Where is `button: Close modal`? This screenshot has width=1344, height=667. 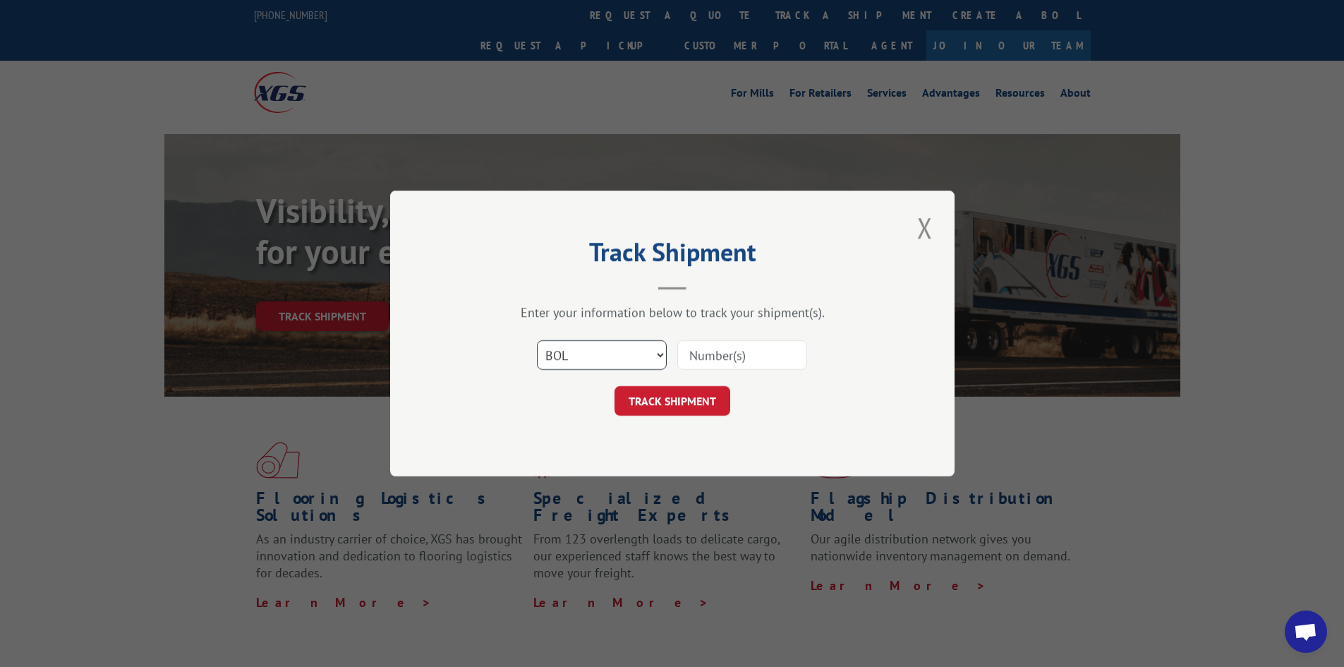 button: Close modal is located at coordinates (925, 227).